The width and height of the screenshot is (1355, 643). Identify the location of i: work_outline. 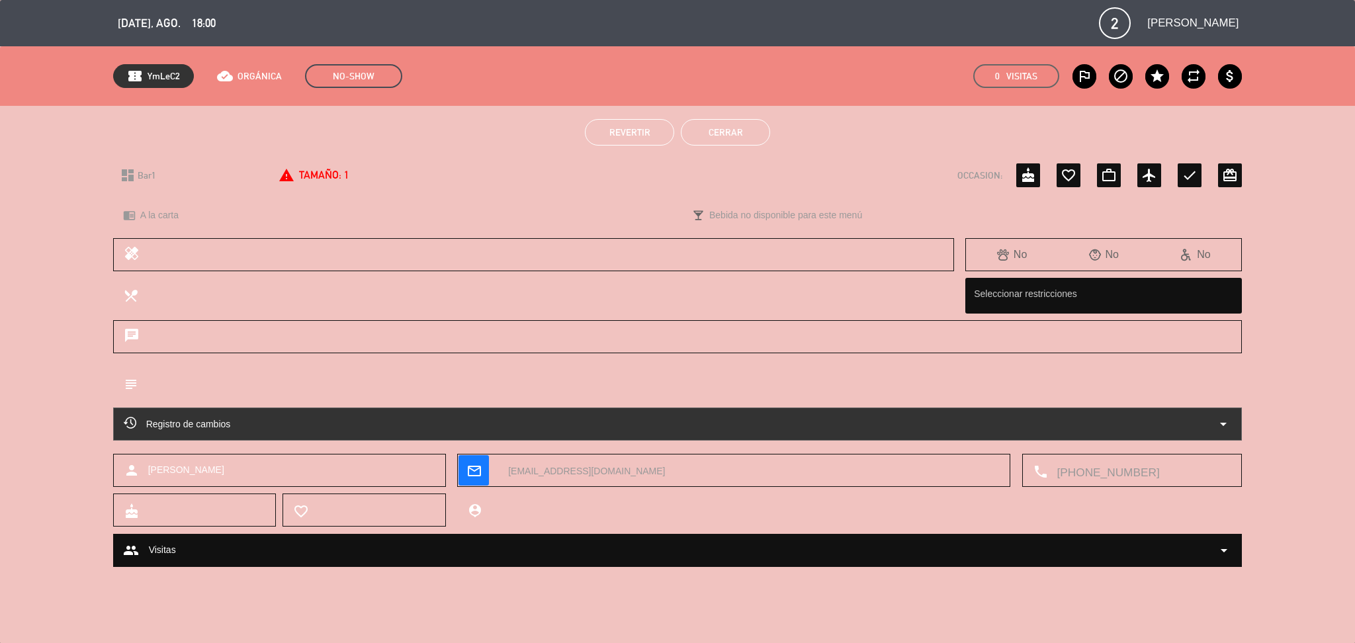
(1109, 175).